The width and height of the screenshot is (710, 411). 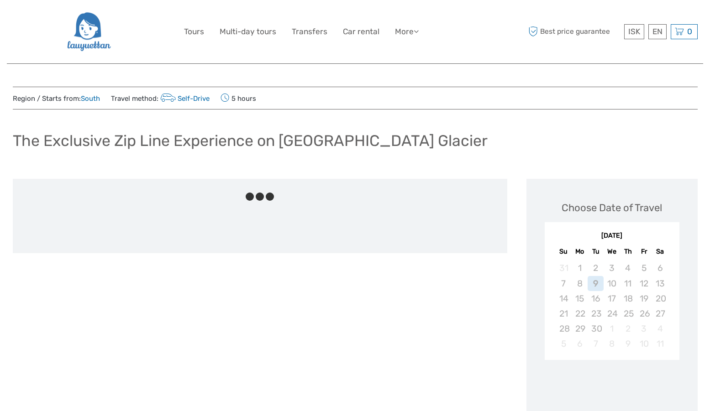 I want to click on div: Not available Thursday, September 11th, 2025, so click(x=628, y=284).